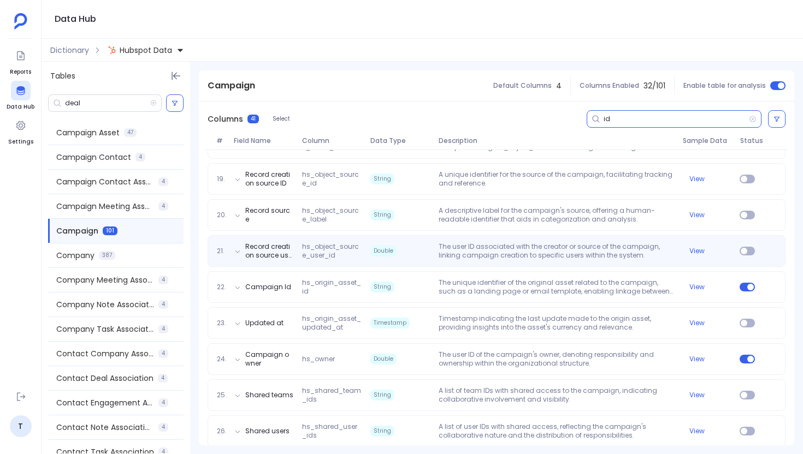 The image size is (803, 454). What do you see at coordinates (332, 323) in the screenshot?
I see `span: hs_origin_asset_updated_at` at bounding box center [332, 323].